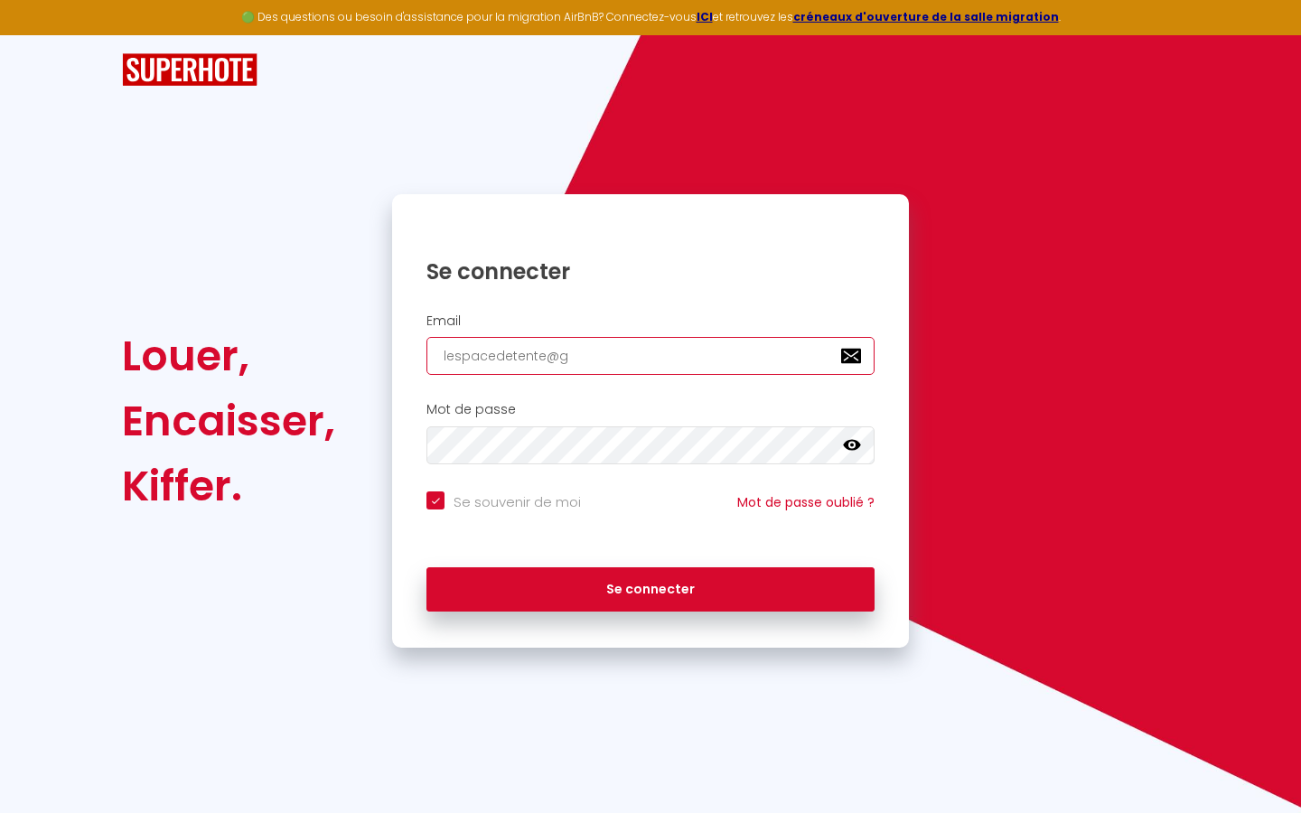 The height and width of the screenshot is (813, 1301). Describe the element at coordinates (926, 16) in the screenshot. I see `a: créneaux d'ouverture de la salle migration` at that location.